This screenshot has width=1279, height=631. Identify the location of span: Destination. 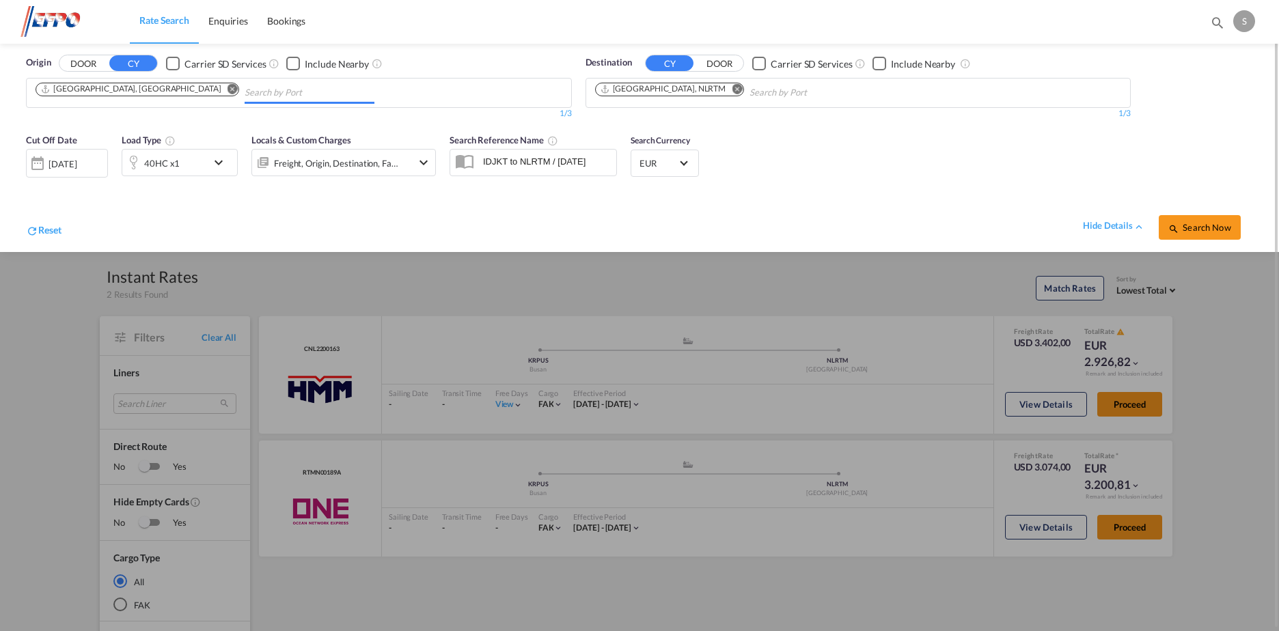
(609, 63).